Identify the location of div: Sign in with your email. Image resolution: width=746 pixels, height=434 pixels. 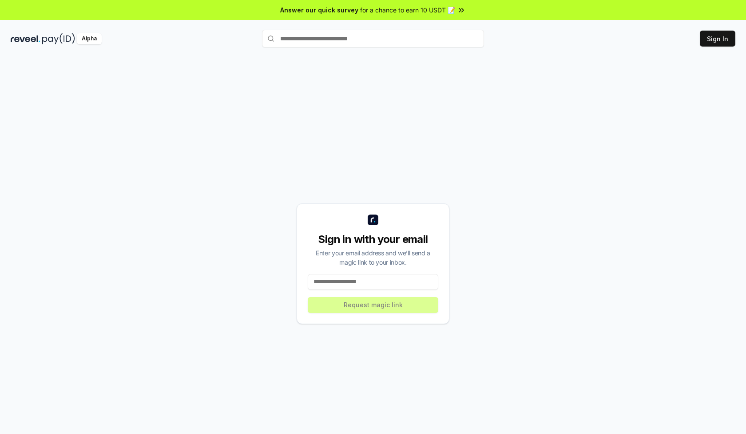
(373, 240).